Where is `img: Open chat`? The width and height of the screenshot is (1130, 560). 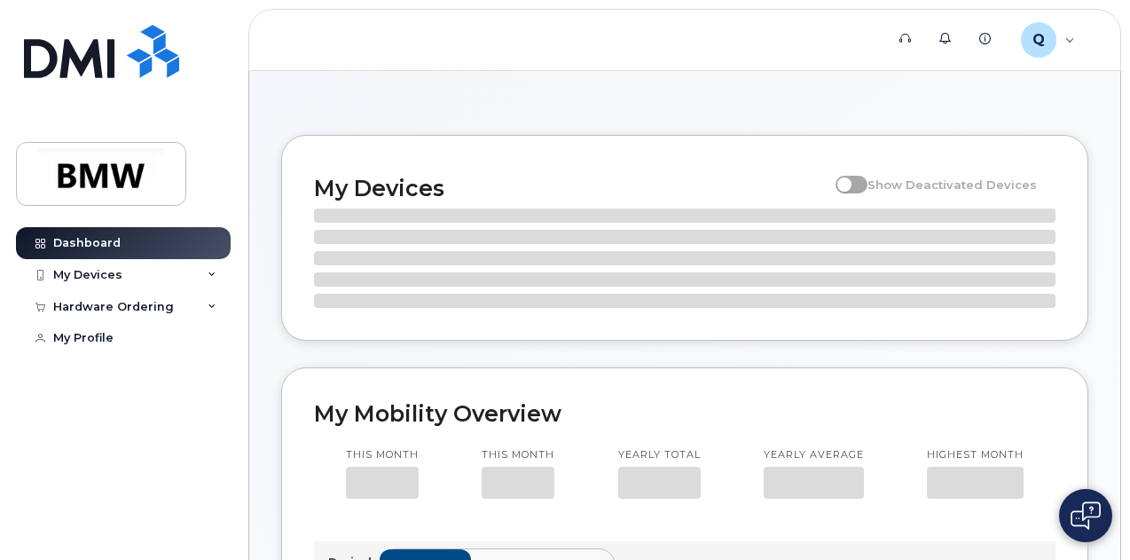 img: Open chat is located at coordinates (1086, 515).